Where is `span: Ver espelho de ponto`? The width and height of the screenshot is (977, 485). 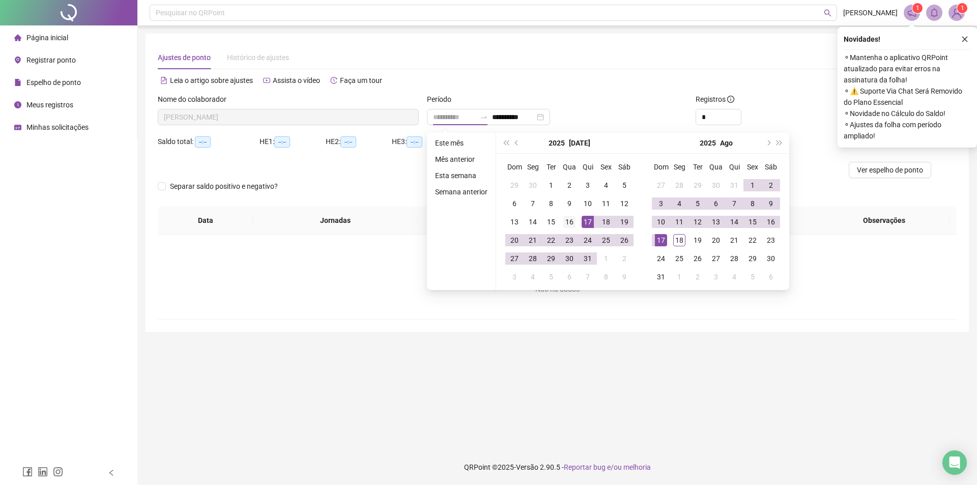 span: Ver espelho de ponto is located at coordinates (890, 170).